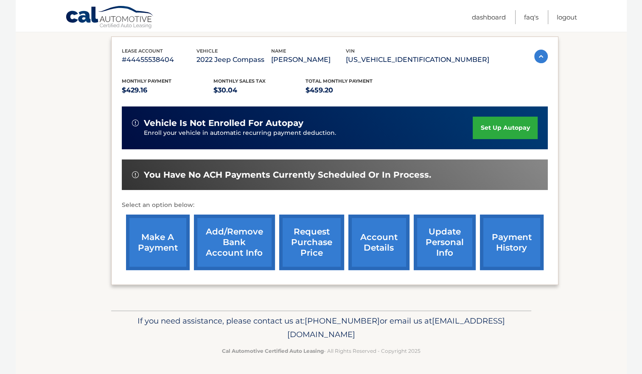  Describe the element at coordinates (234, 60) in the screenshot. I see `p: 2022 Jeep Compass` at that location.